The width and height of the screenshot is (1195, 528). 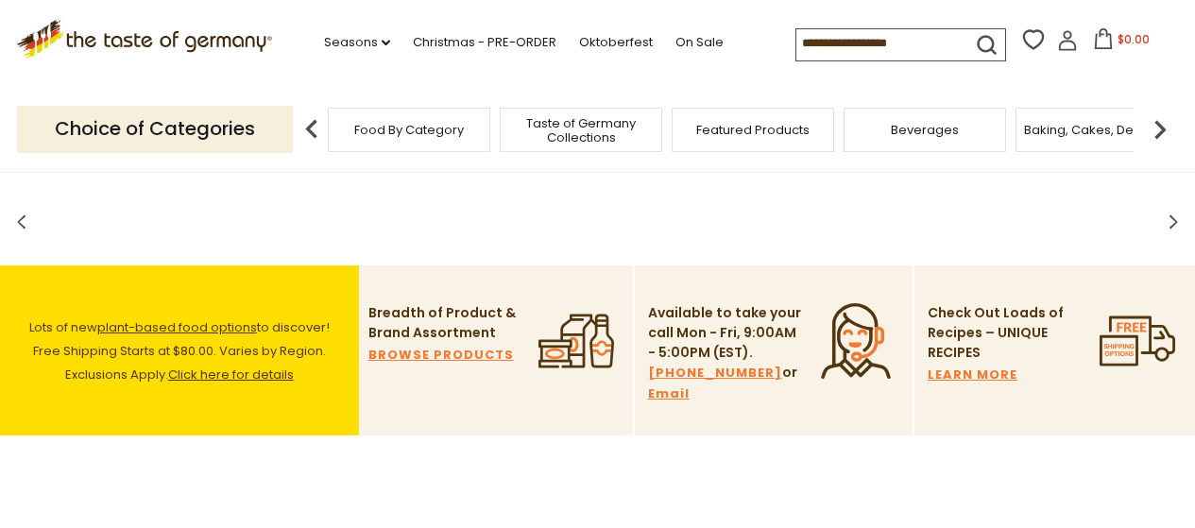 What do you see at coordinates (753, 129) in the screenshot?
I see `span: Featured Products` at bounding box center [753, 129].